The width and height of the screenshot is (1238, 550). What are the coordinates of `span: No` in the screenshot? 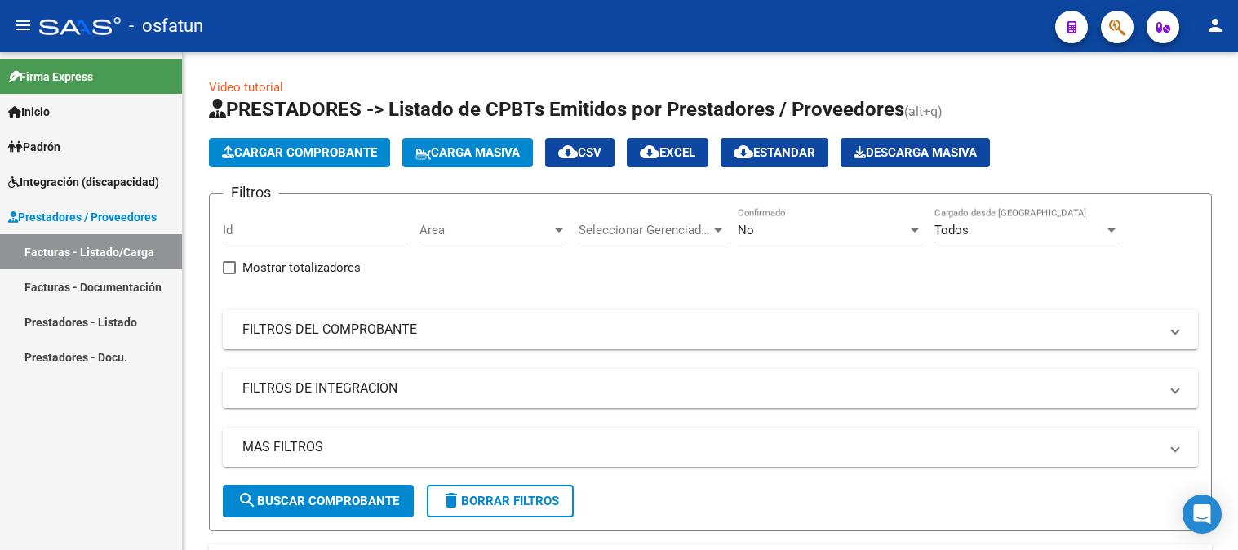 It's located at (746, 230).